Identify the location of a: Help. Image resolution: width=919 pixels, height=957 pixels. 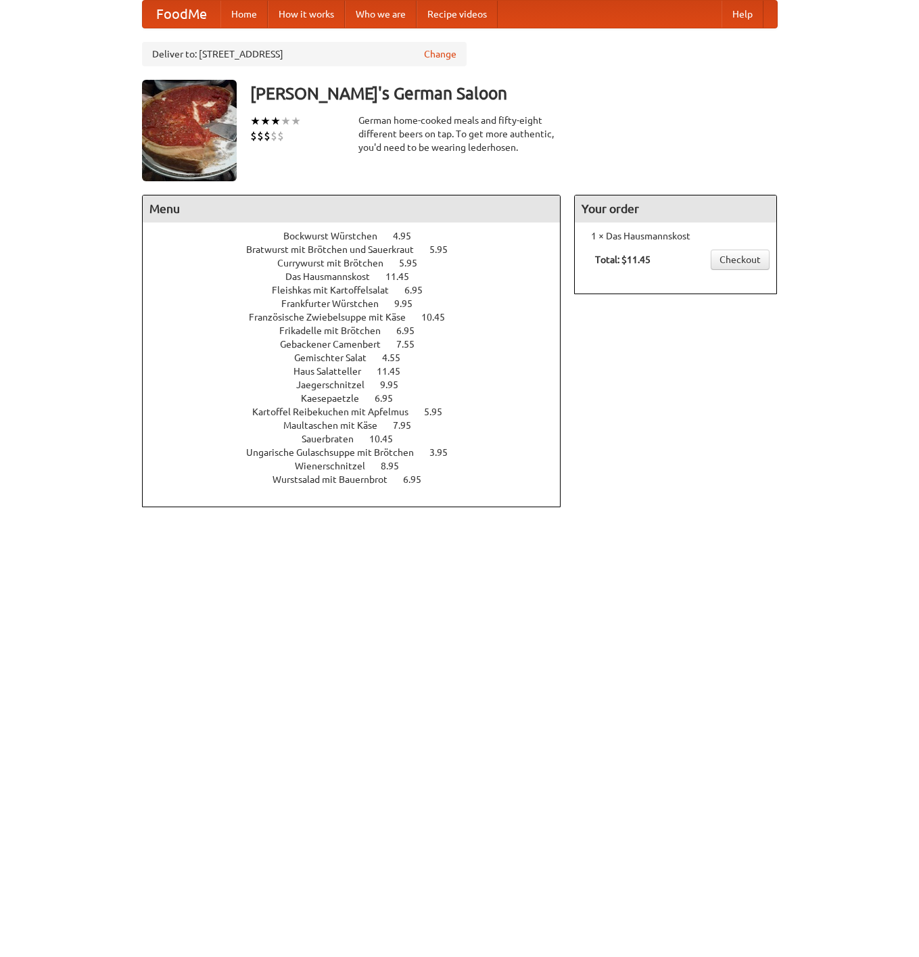
(742, 14).